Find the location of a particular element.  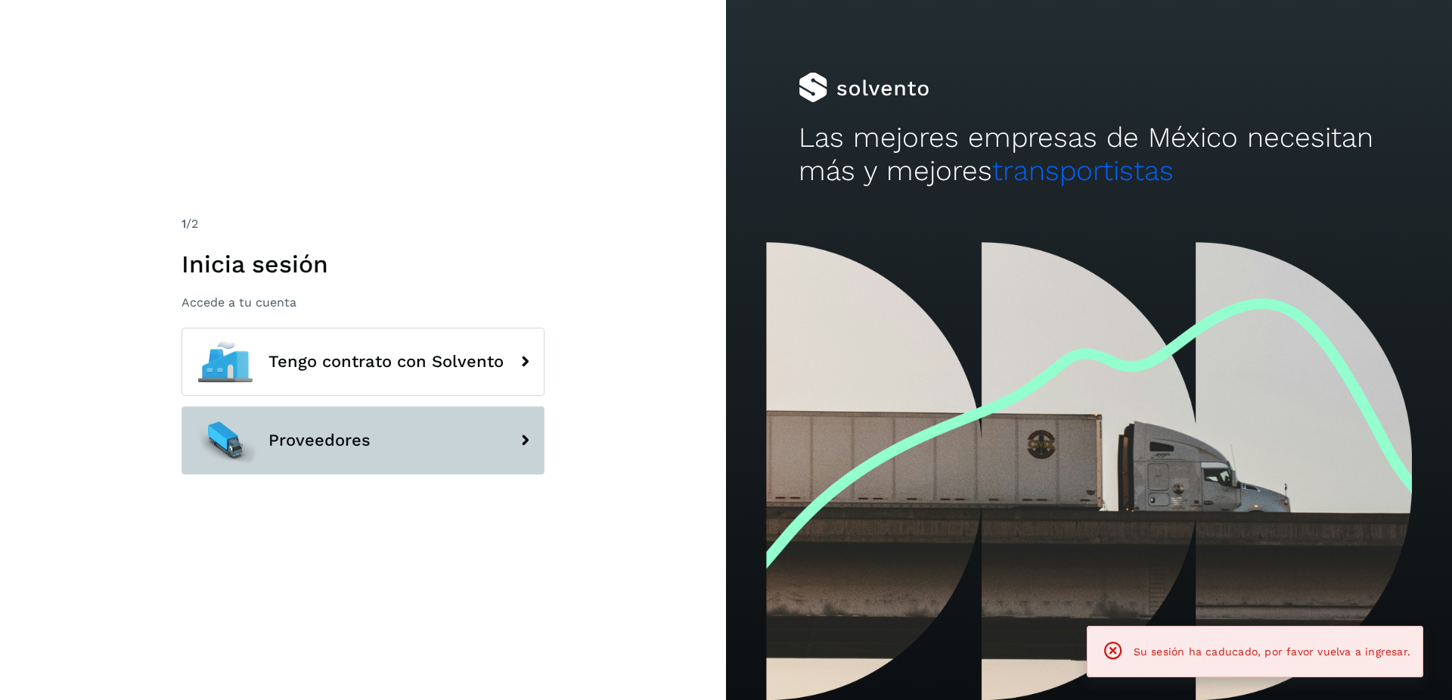

span: Tengo contrato con Solvento is located at coordinates (386, 361).